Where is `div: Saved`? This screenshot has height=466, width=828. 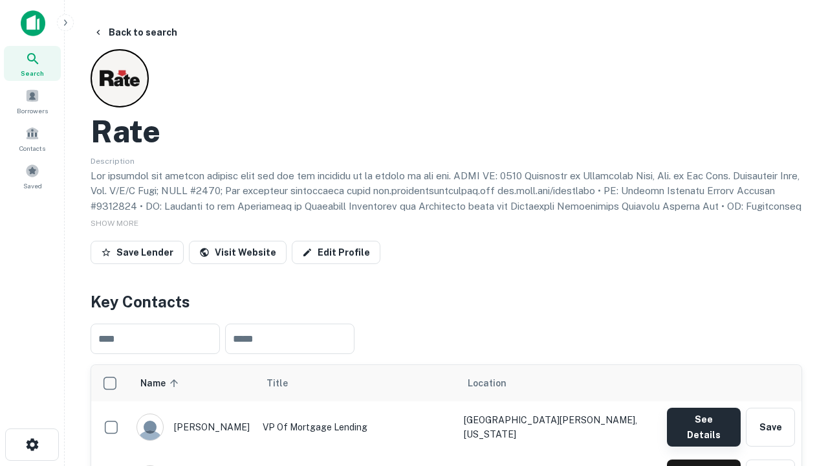
div: Saved is located at coordinates (32, 176).